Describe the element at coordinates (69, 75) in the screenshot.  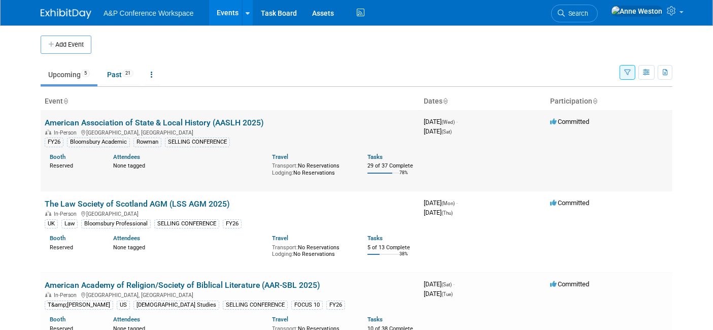
I see `a: Upcoming5` at that location.